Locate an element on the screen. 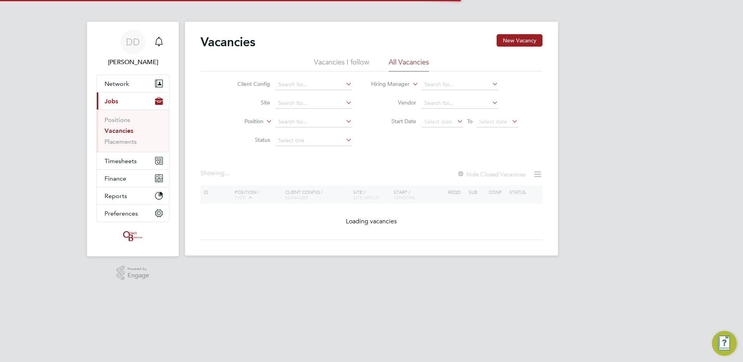 Image resolution: width=743 pixels, height=362 pixels. input: Select one is located at coordinates (313, 141).